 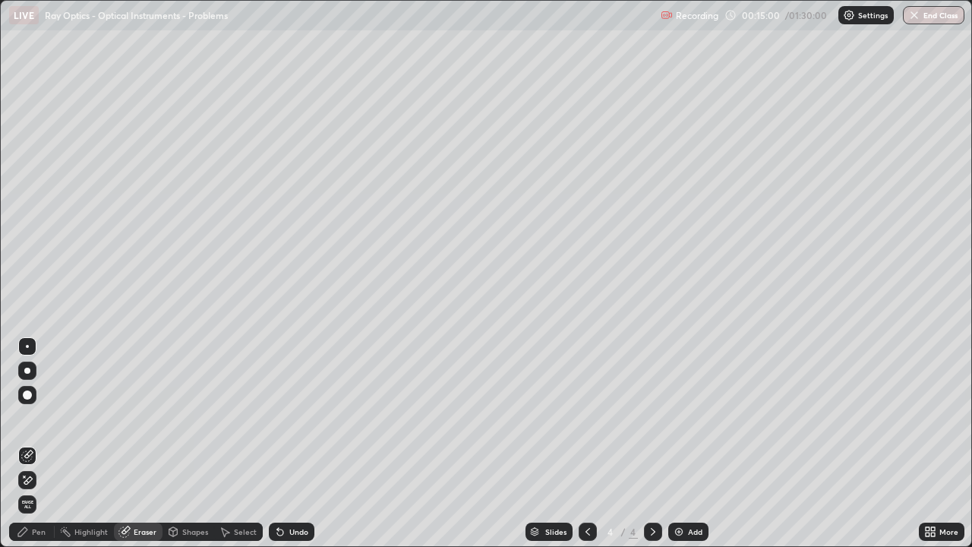 What do you see at coordinates (195, 532) in the screenshot?
I see `div: Shapes` at bounding box center [195, 532].